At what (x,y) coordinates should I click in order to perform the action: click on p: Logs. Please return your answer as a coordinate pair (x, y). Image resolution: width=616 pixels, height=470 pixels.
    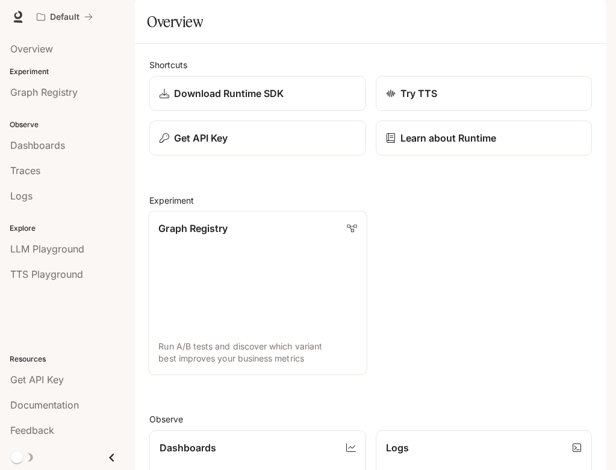
    Looking at the image, I should click on (398, 448).